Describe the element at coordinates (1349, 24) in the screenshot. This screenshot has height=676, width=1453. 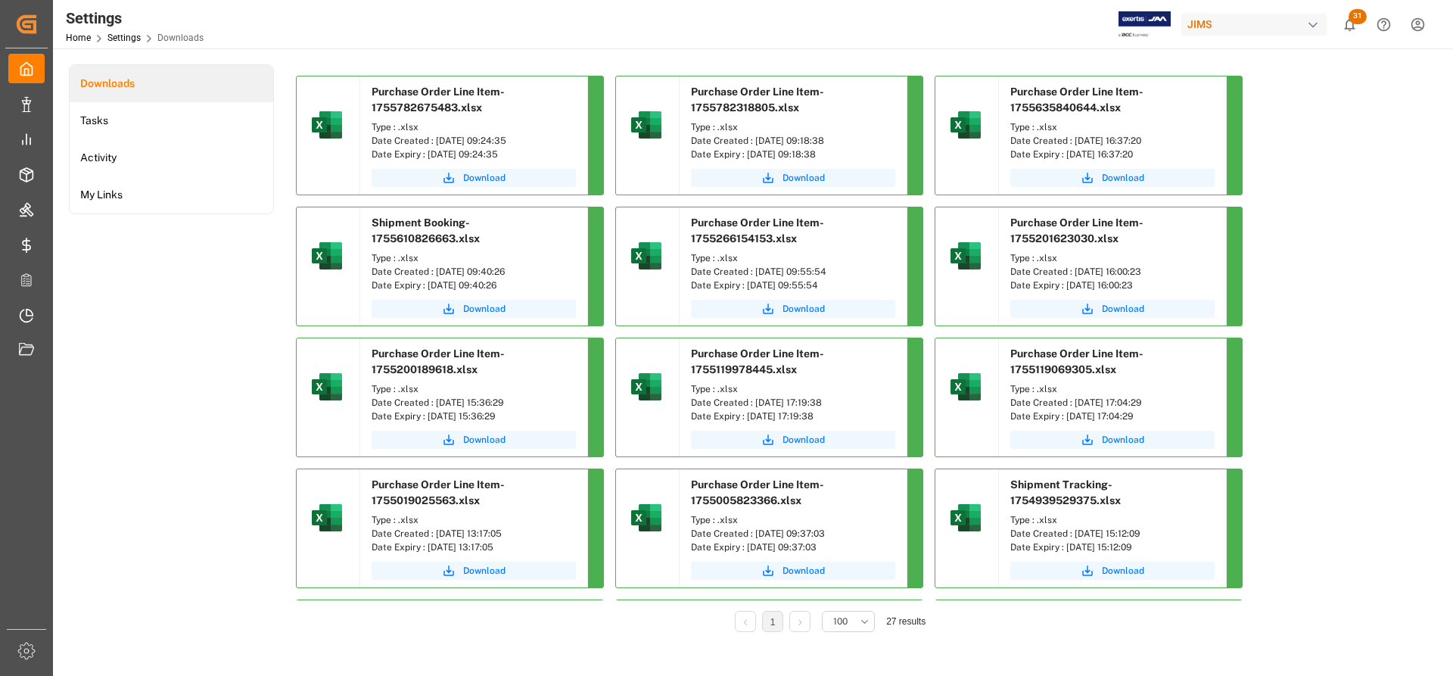
I see `button: show 31 new notifications` at that location.